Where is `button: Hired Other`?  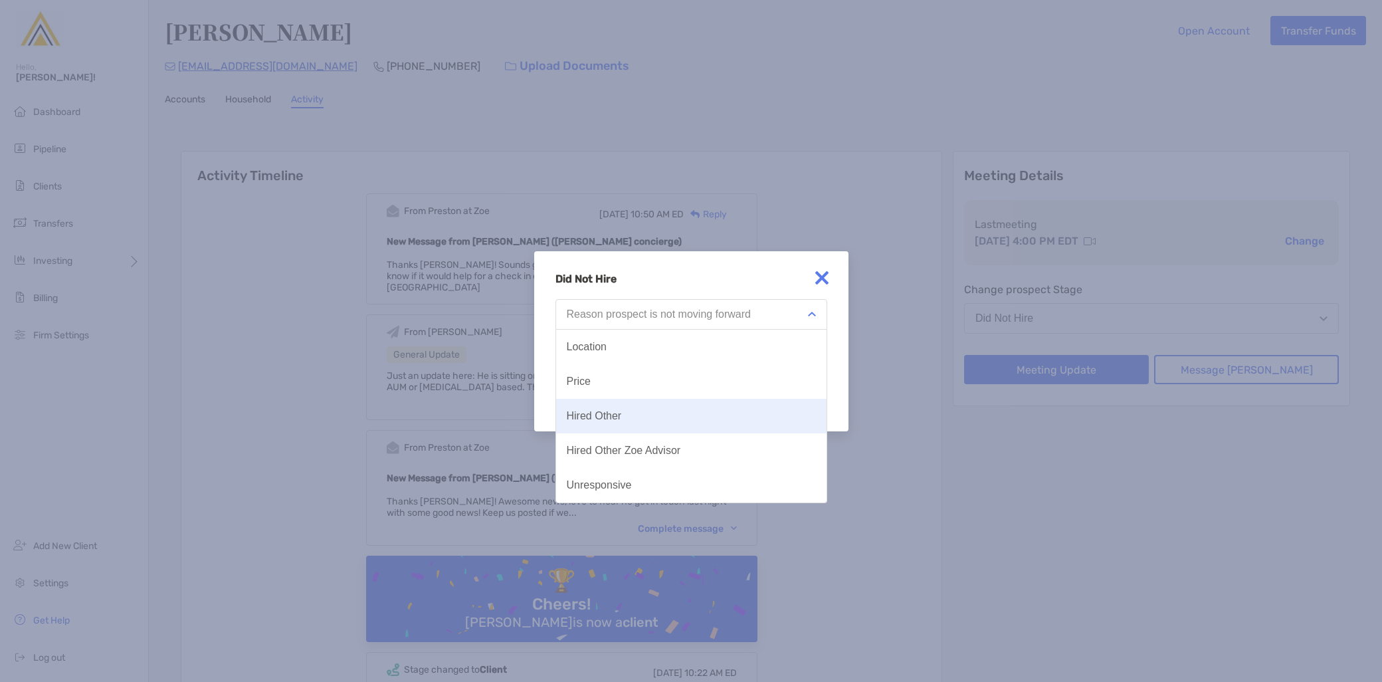 button: Hired Other is located at coordinates (691, 416).